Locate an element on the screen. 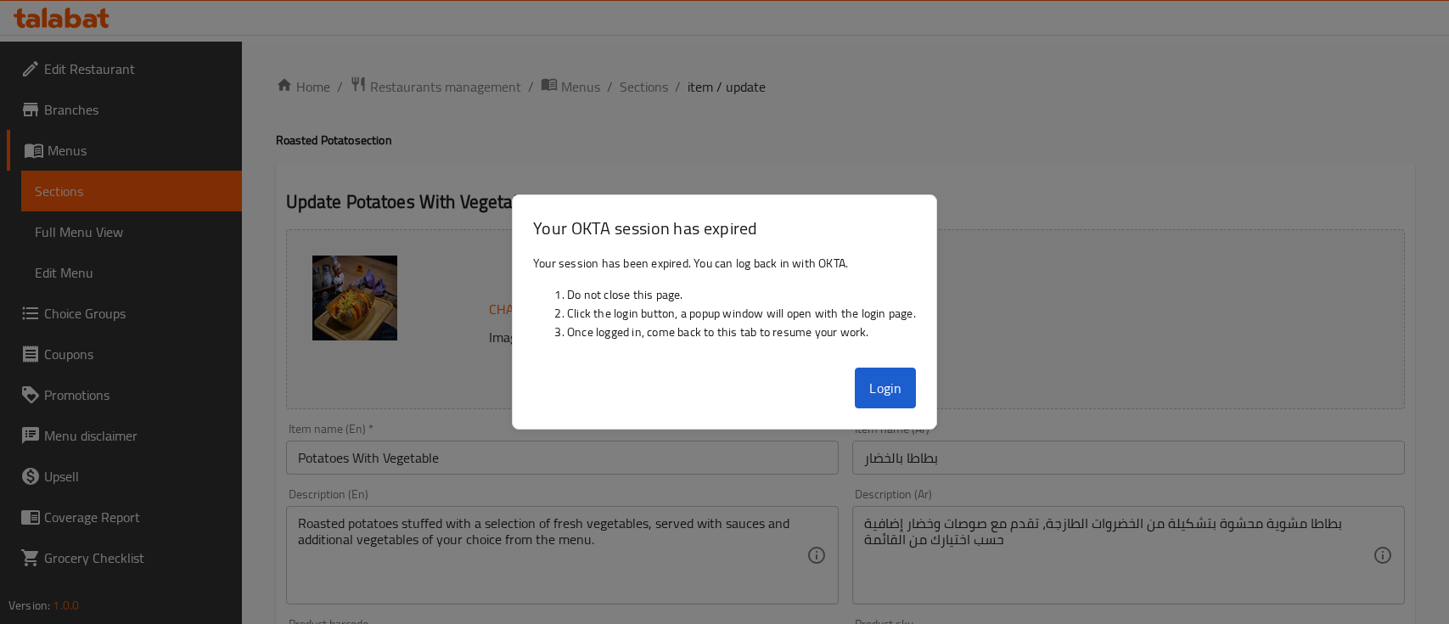  button: Login is located at coordinates (885, 388).